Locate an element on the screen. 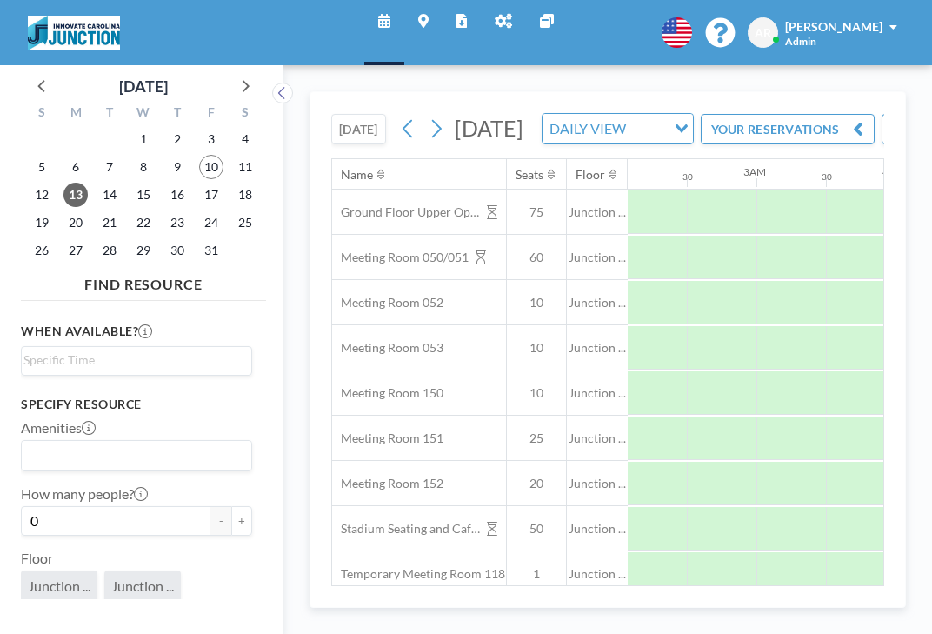  span: Admin is located at coordinates (800, 41).